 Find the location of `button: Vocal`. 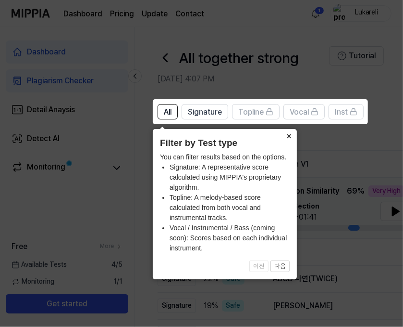

button: Vocal is located at coordinates (304, 112).